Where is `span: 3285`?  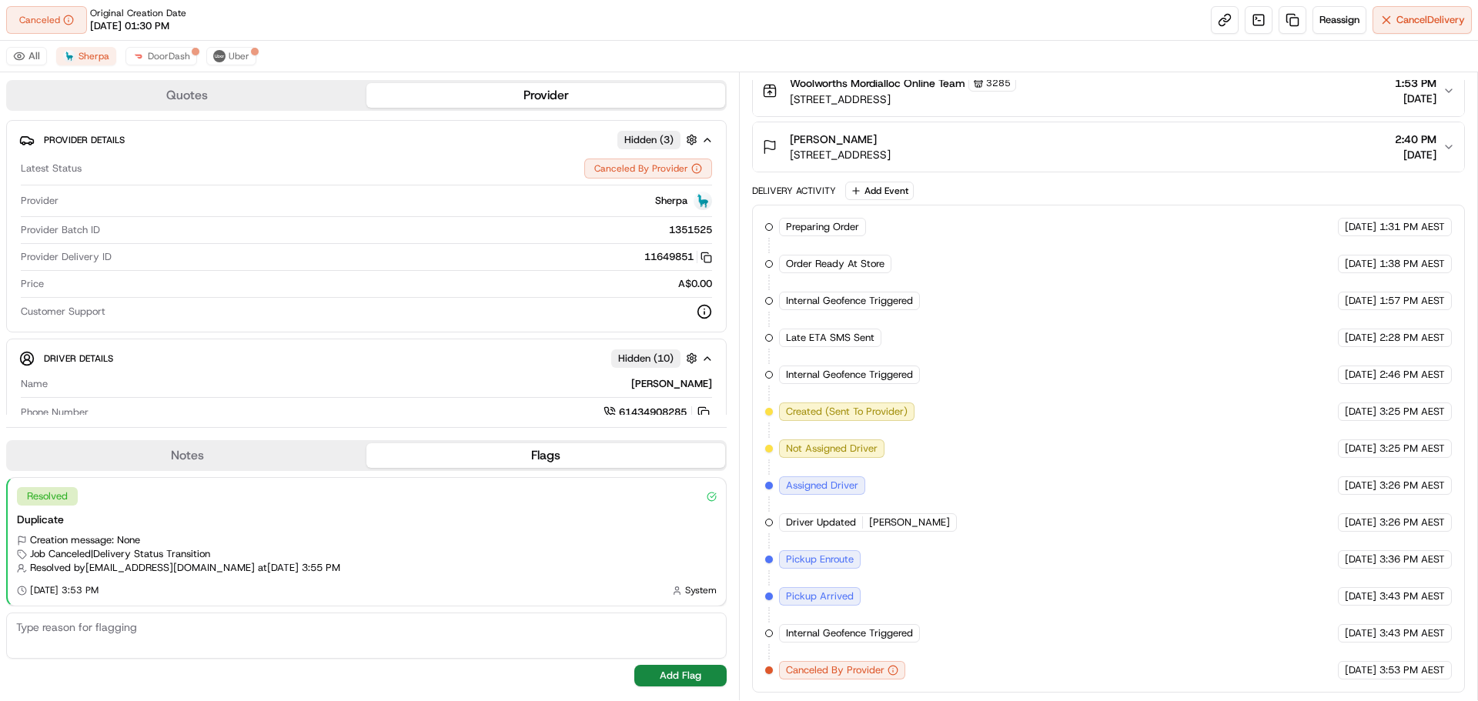 span: 3285 is located at coordinates (999, 83).